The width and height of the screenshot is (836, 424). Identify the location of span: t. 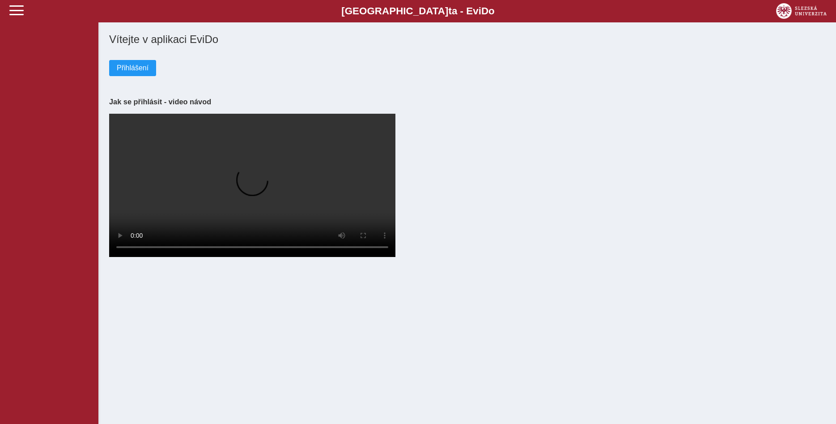
(450, 11).